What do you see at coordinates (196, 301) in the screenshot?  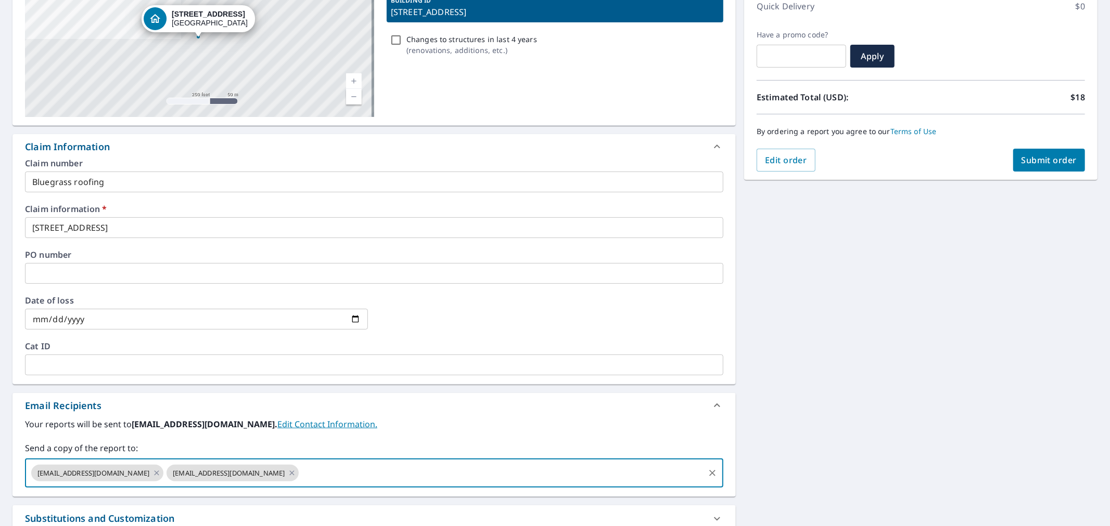 I see `label: Date of loss` at bounding box center [196, 301].